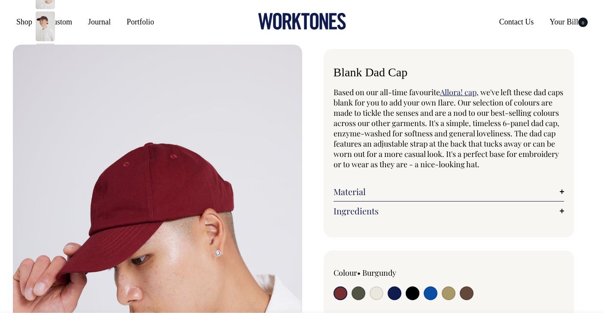 The height and width of the screenshot is (313, 604). Describe the element at coordinates (449, 211) in the screenshot. I see `a: Ingredients` at that location.